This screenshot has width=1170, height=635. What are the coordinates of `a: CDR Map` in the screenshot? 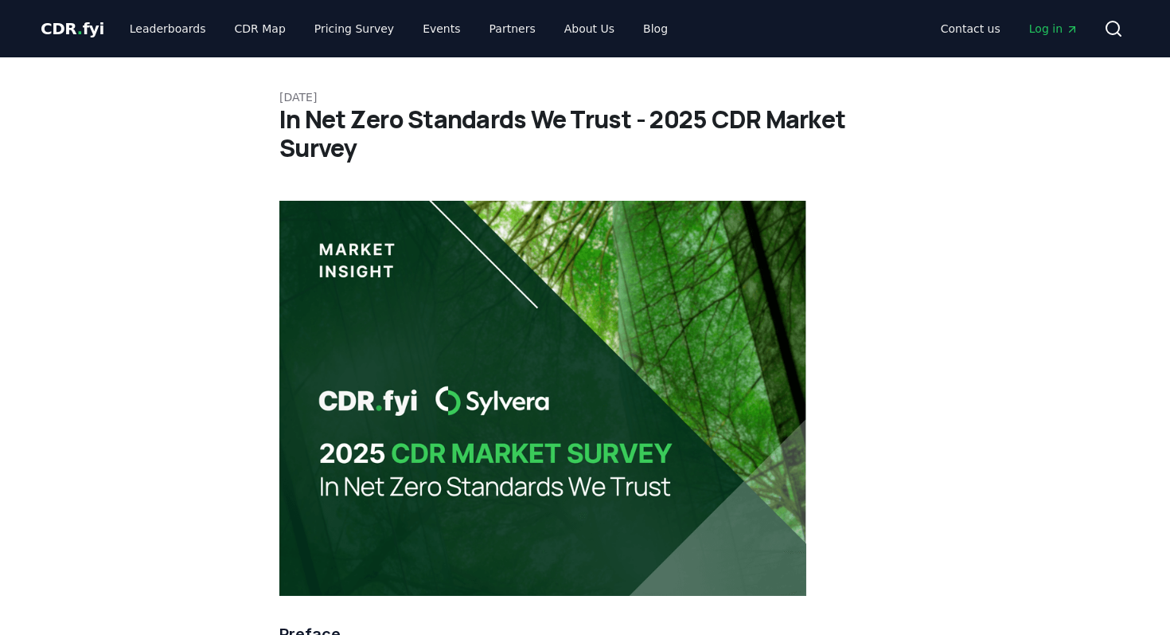 It's located at (260, 29).